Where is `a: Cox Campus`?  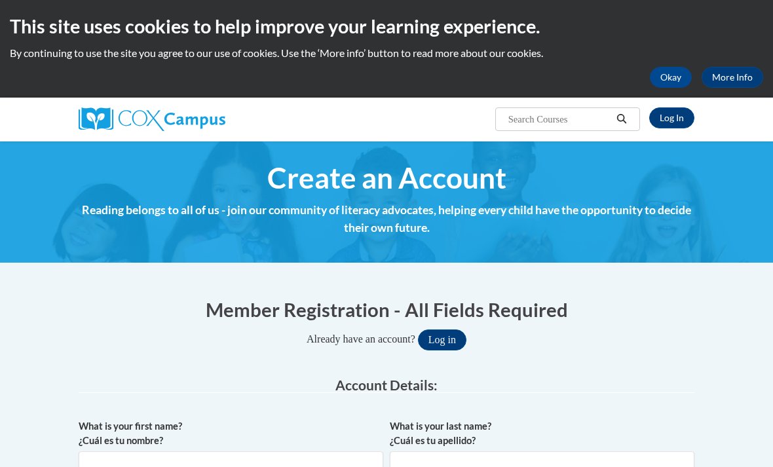 a: Cox Campus is located at coordinates (152, 119).